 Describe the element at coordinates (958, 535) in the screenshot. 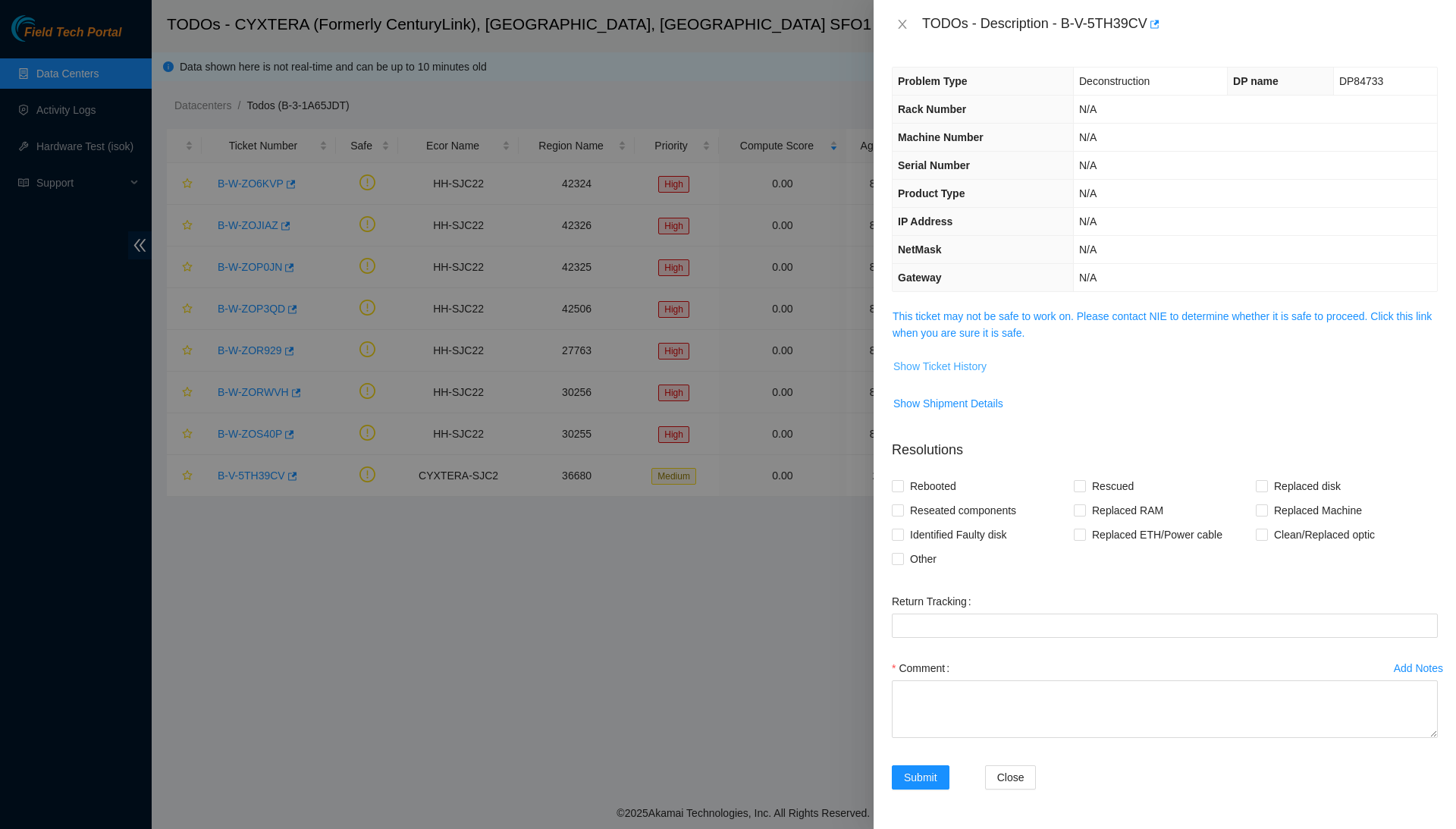

I see `span: Identified Faulty disk` at that location.